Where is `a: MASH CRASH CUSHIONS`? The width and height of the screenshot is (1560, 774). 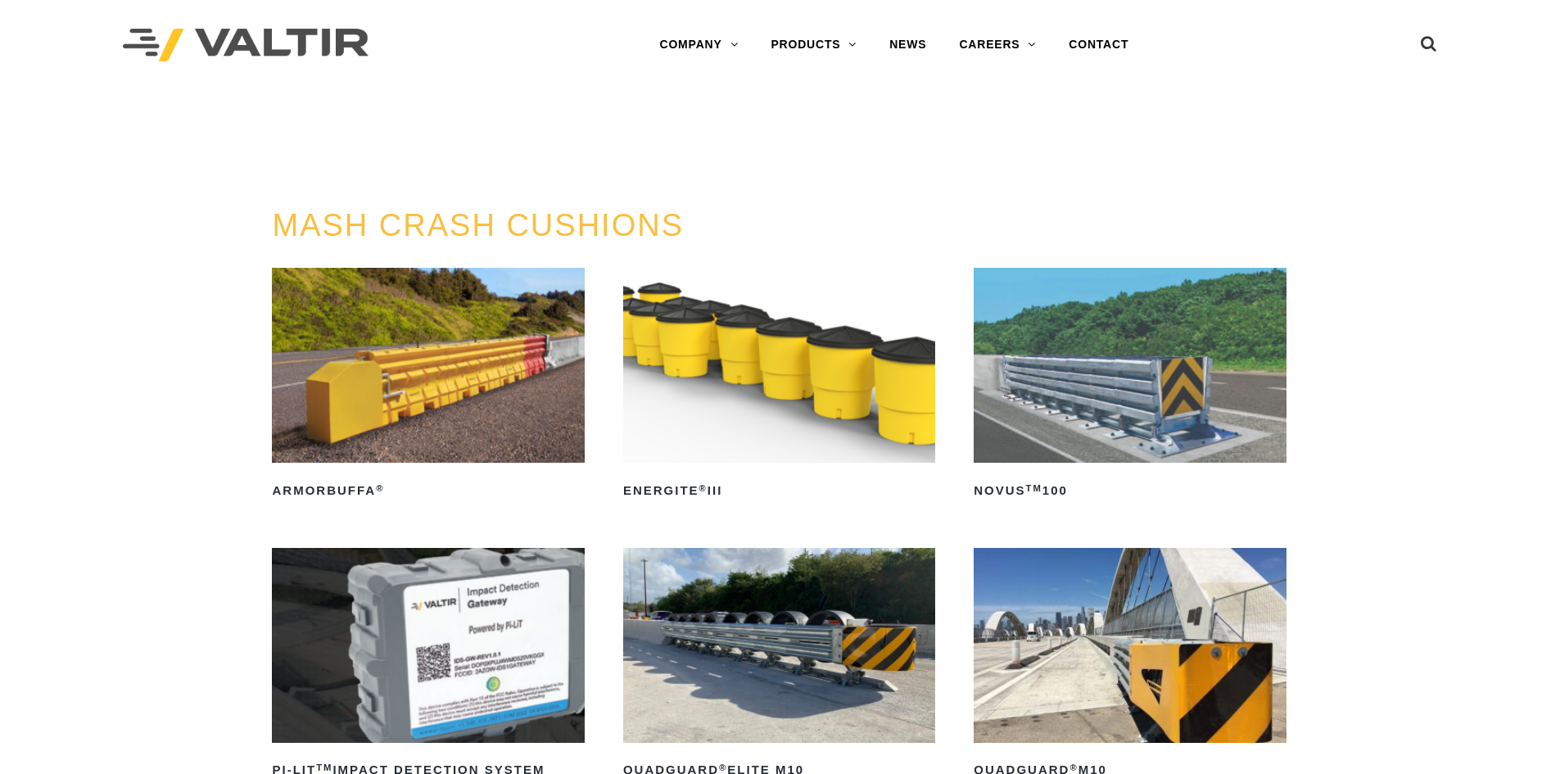 a: MASH CRASH CUSHIONS is located at coordinates (477, 225).